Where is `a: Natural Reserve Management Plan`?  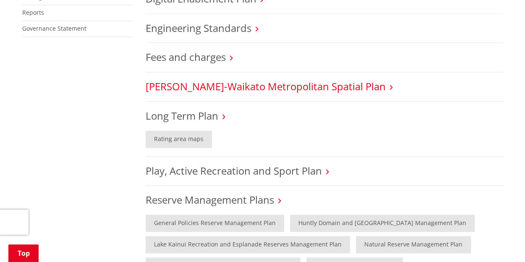
a: Natural Reserve Management Plan is located at coordinates (413, 244).